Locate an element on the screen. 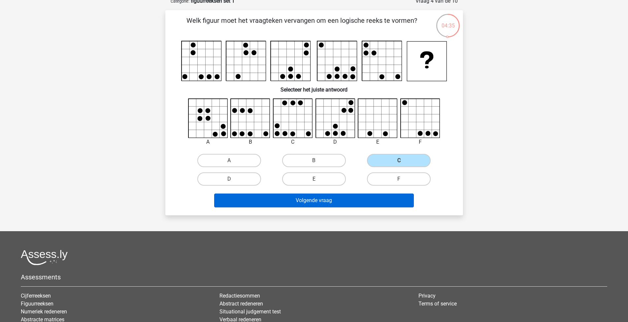  div: C is located at coordinates (293, 142).